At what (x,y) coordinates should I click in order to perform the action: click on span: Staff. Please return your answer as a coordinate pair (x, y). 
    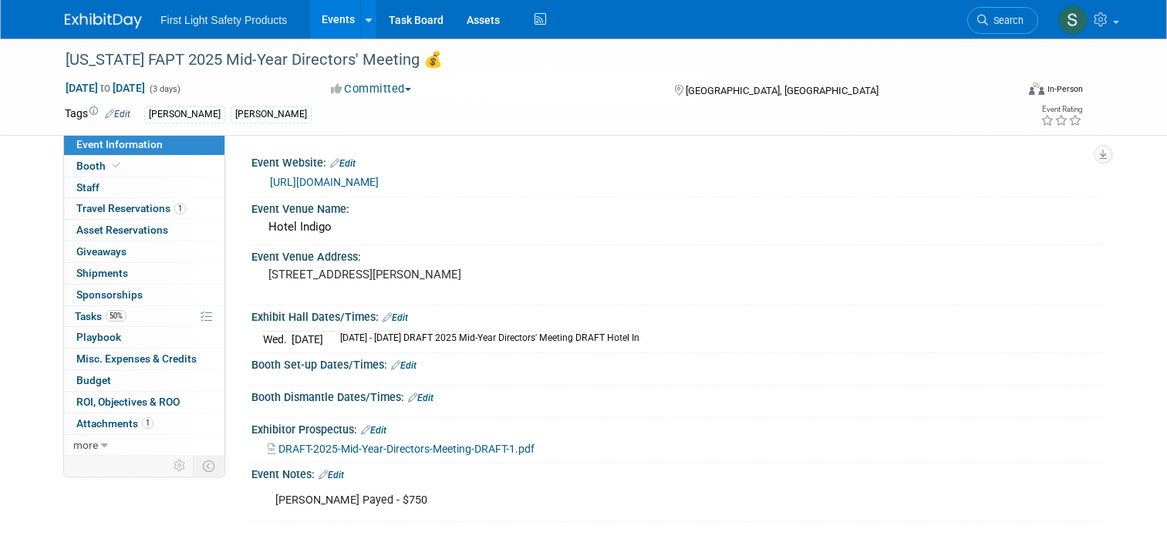
    Looking at the image, I should click on (88, 187).